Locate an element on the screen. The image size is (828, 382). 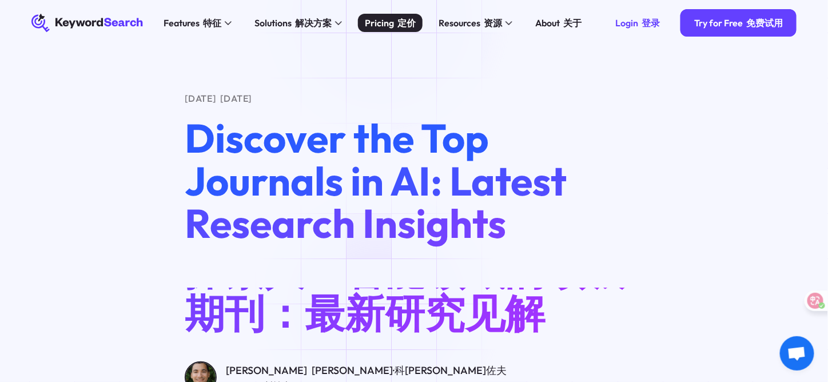
font: 特征 is located at coordinates (212, 23).